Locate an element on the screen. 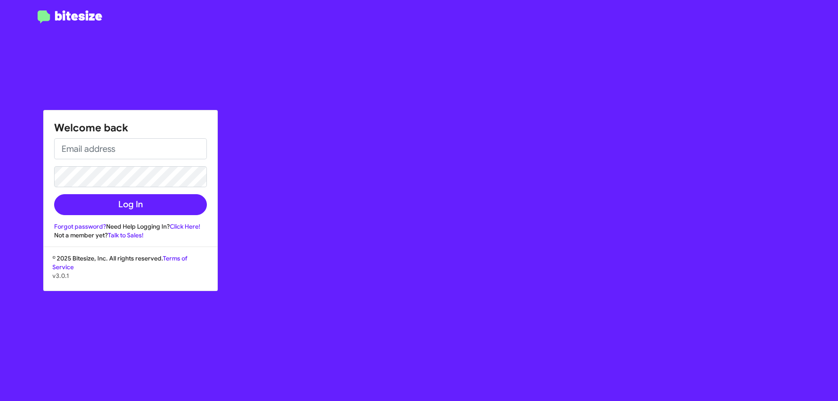  button: Log In is located at coordinates (130, 205).